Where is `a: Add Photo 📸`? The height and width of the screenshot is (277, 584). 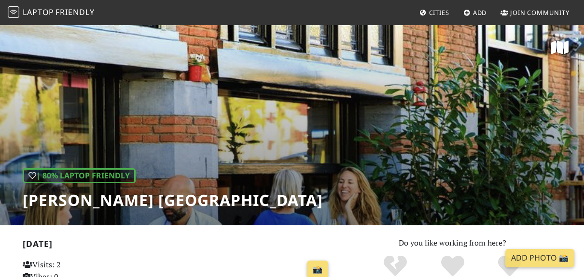
a: Add Photo 📸 is located at coordinates (540, 258).